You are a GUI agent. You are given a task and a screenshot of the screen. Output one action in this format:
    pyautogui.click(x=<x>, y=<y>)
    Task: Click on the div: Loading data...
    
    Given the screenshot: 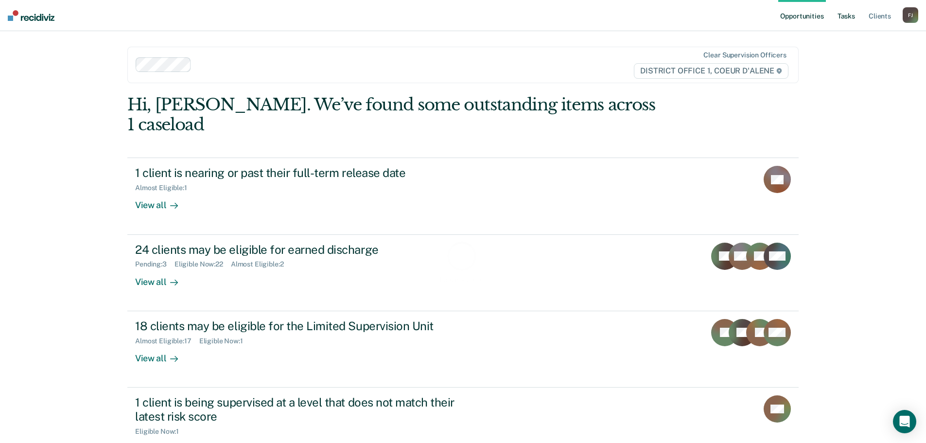 What is the action you would take?
    pyautogui.click(x=463, y=280)
    